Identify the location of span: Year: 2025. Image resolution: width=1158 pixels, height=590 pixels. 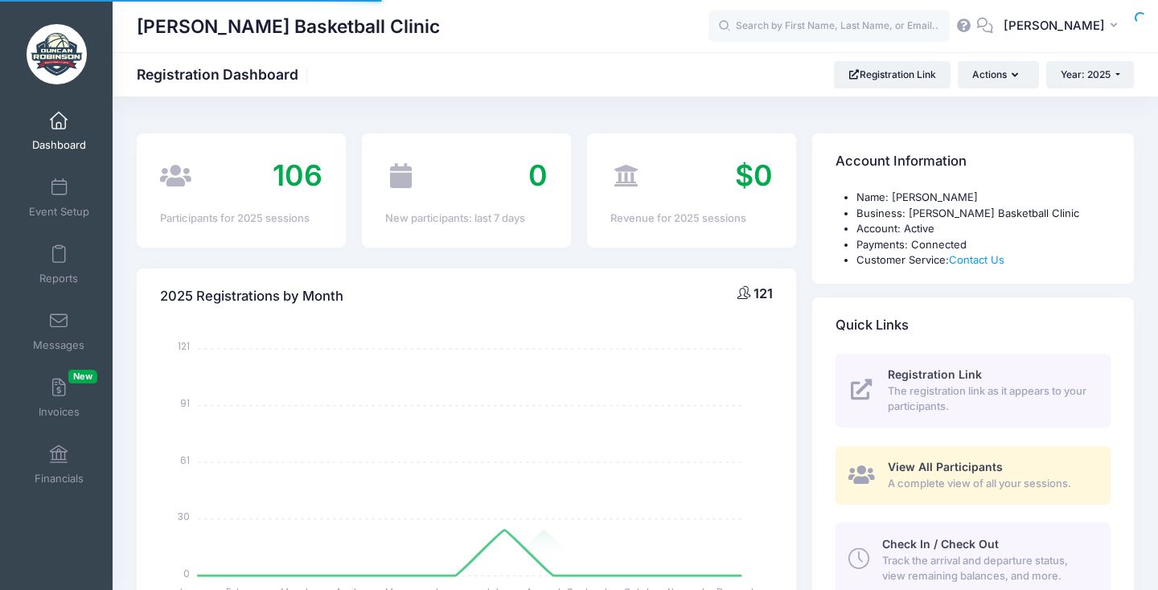
(1085, 74).